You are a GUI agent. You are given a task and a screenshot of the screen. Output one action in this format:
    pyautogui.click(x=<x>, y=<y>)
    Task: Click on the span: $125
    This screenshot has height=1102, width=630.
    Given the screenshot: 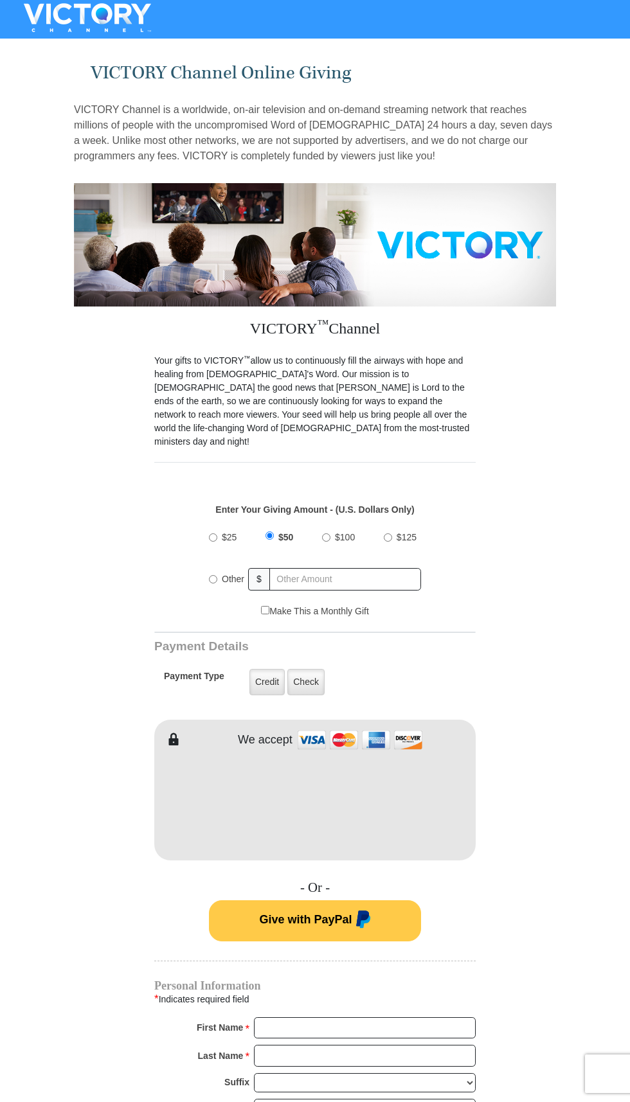 What is the action you would take?
    pyautogui.click(x=406, y=537)
    